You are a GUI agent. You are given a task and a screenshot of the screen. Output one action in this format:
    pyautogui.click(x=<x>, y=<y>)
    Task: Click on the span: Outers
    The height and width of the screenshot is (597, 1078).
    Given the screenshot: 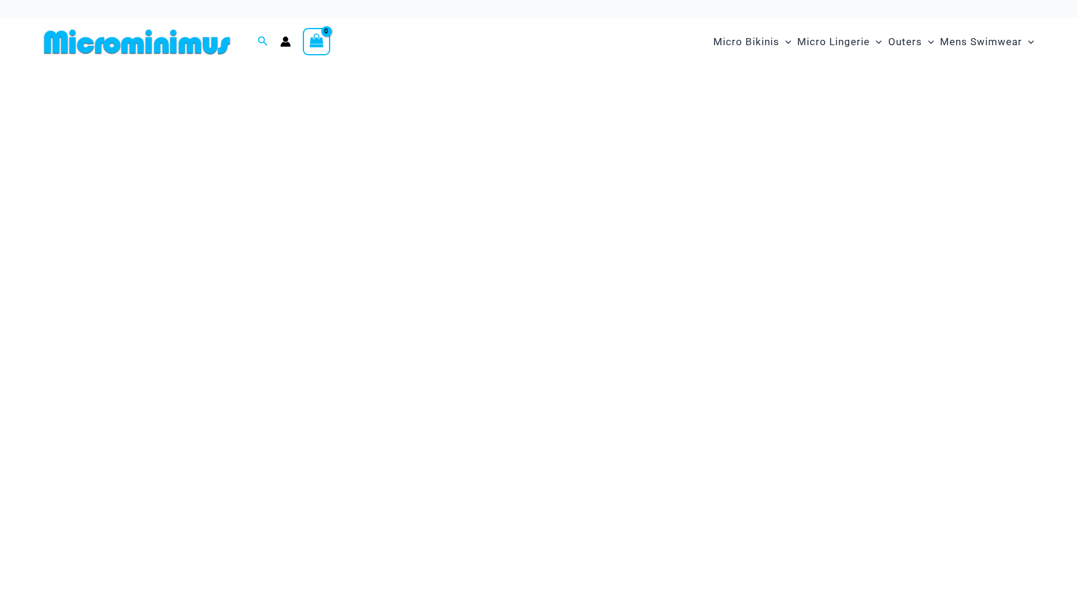 What is the action you would take?
    pyautogui.click(x=905, y=42)
    